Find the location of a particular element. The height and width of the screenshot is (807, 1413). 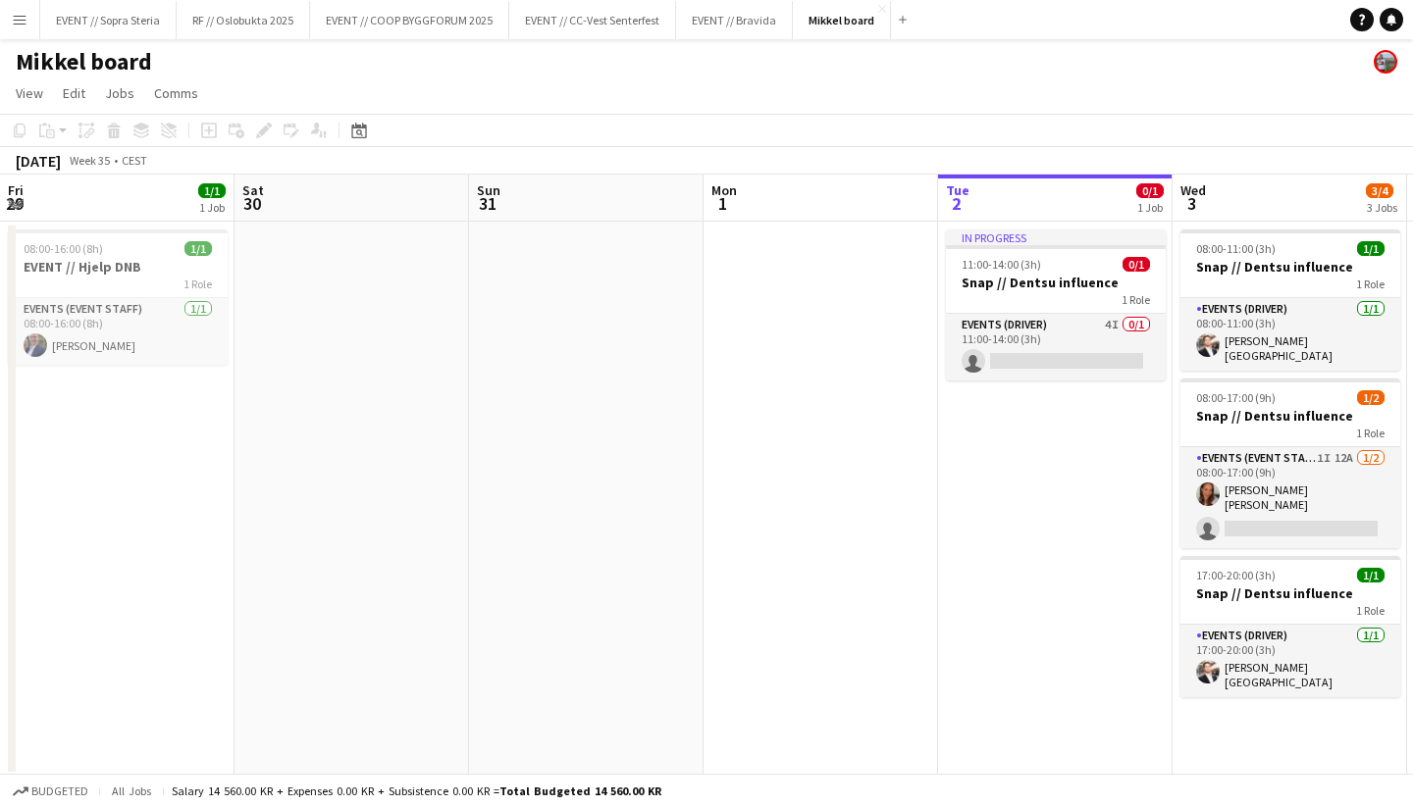

span: 1/2 is located at coordinates (1371, 397).